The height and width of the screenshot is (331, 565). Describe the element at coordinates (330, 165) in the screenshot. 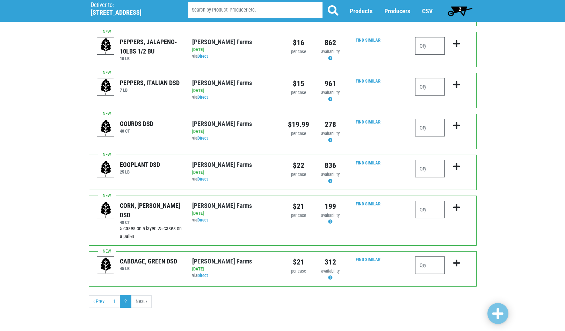

I see `div: 836` at that location.